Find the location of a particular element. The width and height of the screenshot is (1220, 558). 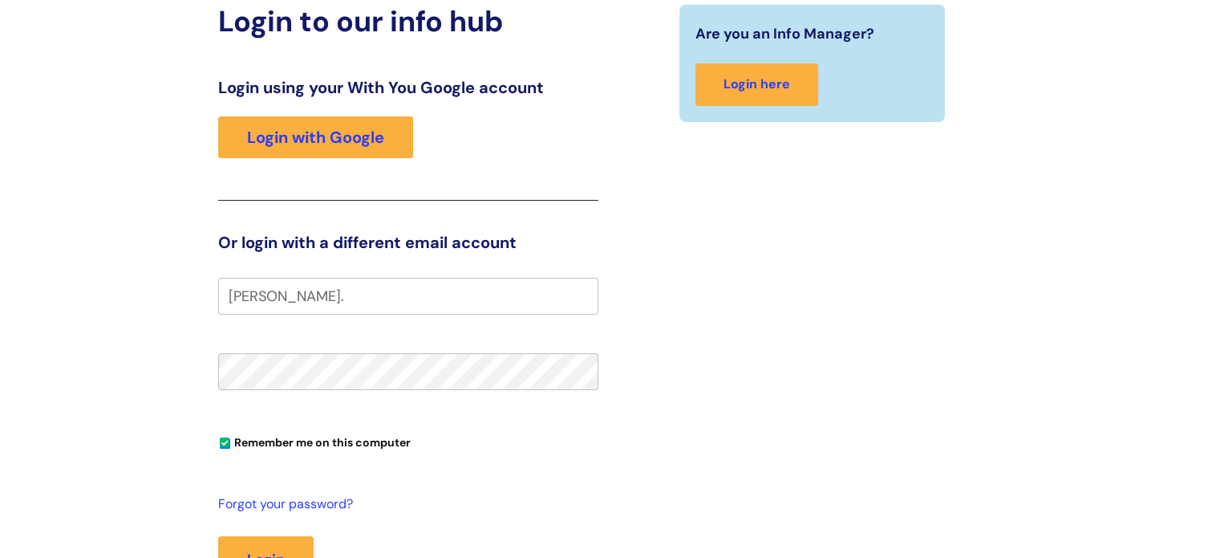

h3: Or login with a different email account is located at coordinates (408, 242).